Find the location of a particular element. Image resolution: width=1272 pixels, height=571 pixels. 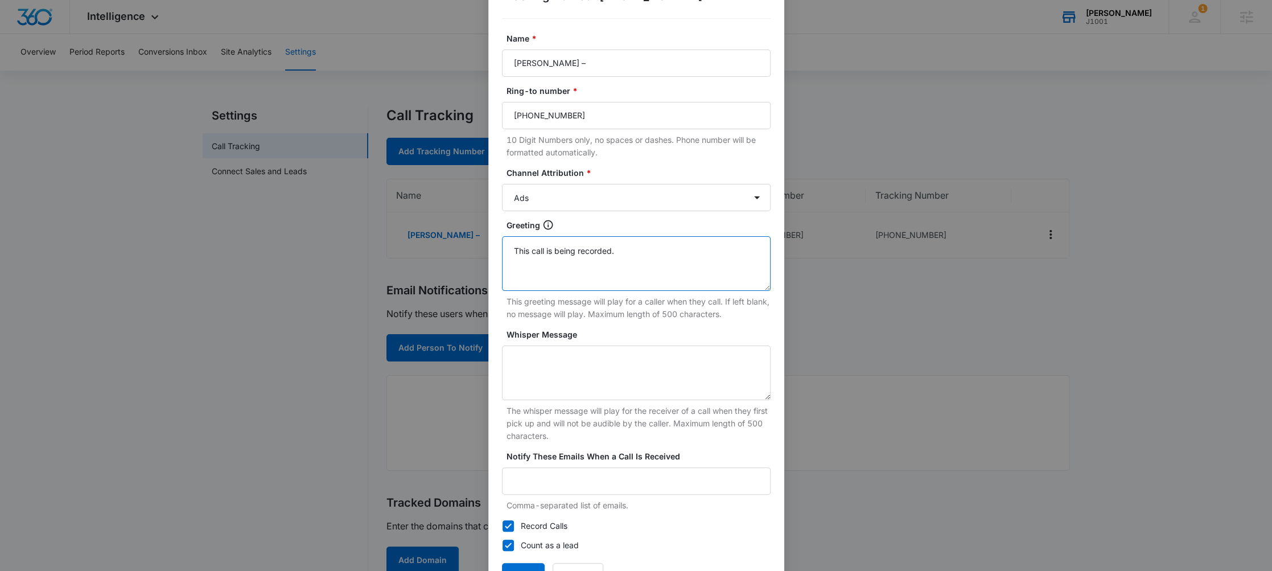

label: Name is located at coordinates (641, 39).